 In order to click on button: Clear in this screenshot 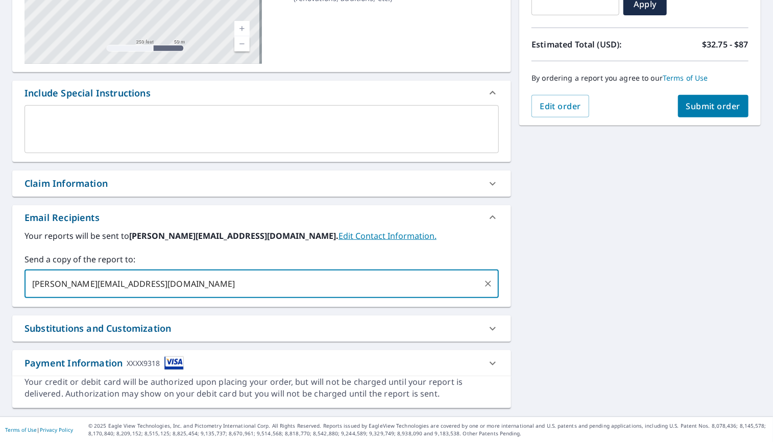, I will do `click(488, 284)`.